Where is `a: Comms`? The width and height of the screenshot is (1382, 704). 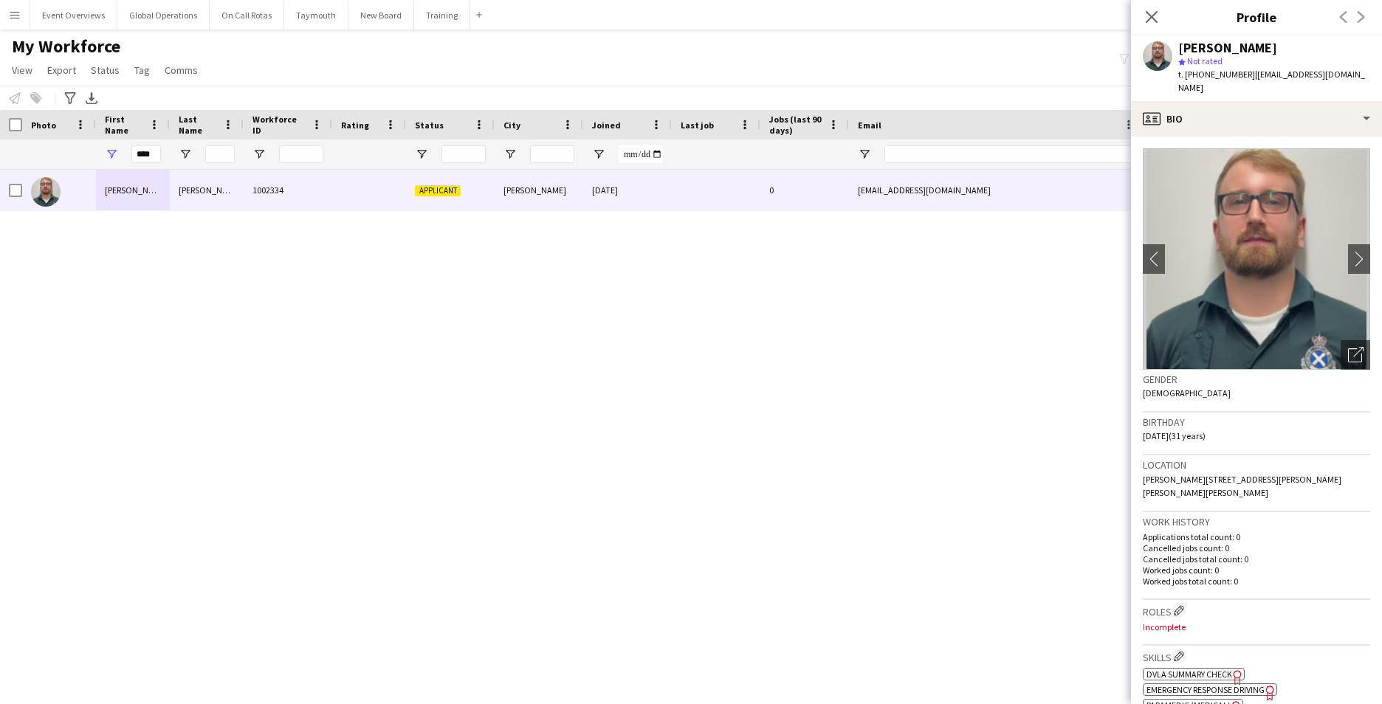 a: Comms is located at coordinates (181, 70).